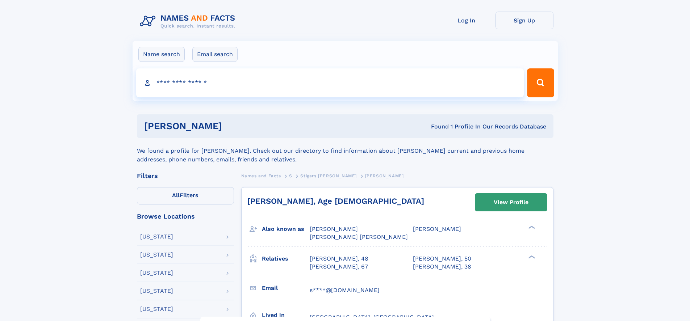 This screenshot has height=321, width=690. Describe the element at coordinates (511, 203) in the screenshot. I see `div: View Profile` at that location.